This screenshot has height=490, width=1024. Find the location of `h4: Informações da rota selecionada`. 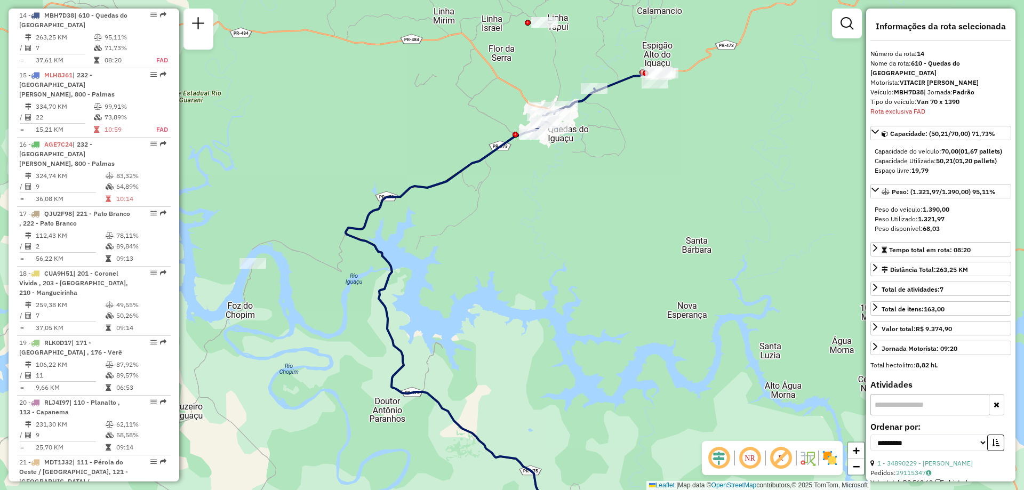

h4: Informações da rota selecionada is located at coordinates (941, 26).